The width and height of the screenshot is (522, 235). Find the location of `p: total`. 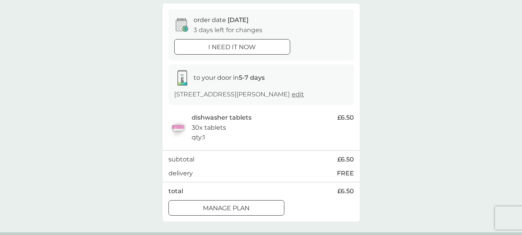

p: total is located at coordinates (176, 191).